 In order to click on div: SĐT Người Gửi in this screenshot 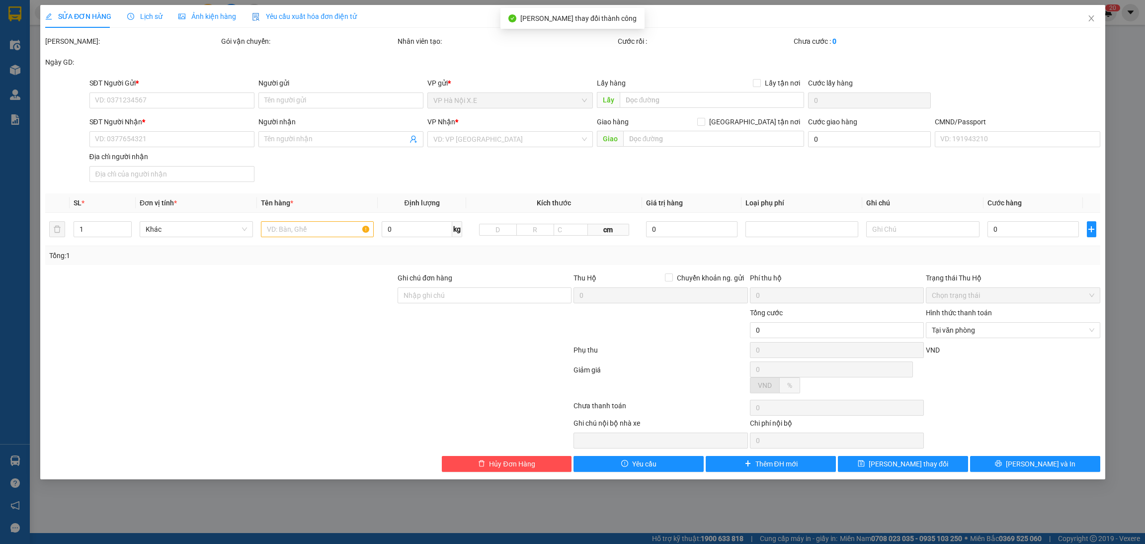, I will do `click(171, 83)`.